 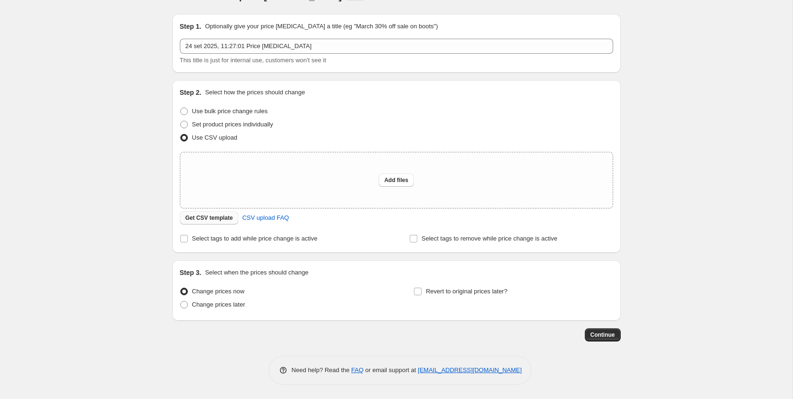 What do you see at coordinates (321, 370) in the screenshot?
I see `span: Need help? Read the` at bounding box center [321, 370].